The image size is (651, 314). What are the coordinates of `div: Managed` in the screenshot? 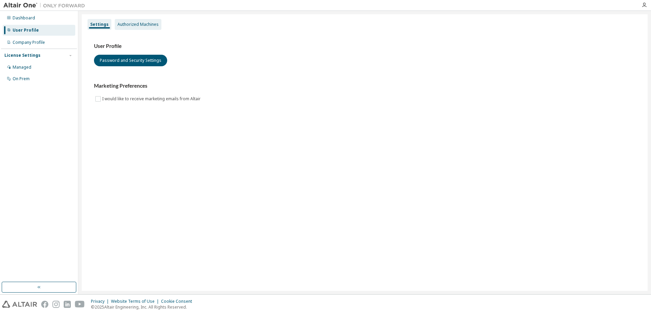 It's located at (22, 67).